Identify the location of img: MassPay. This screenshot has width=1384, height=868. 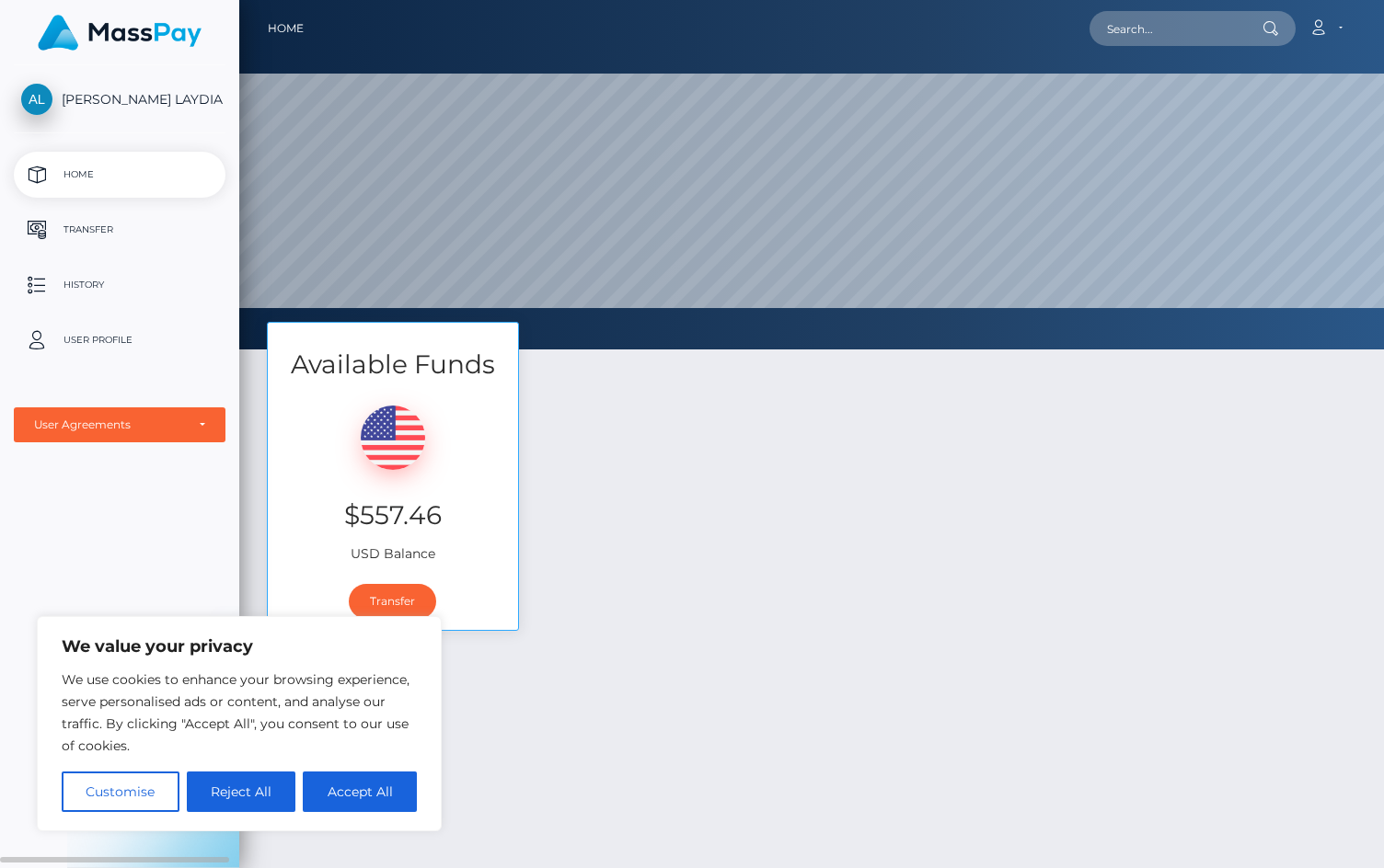
(119, 32).